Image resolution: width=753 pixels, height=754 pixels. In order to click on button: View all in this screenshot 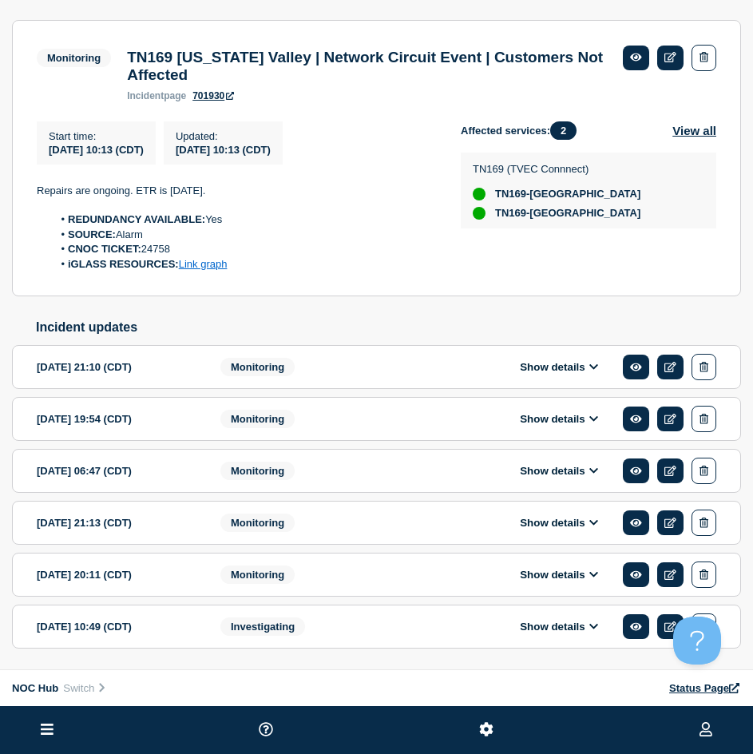, I will do `click(694, 130)`.